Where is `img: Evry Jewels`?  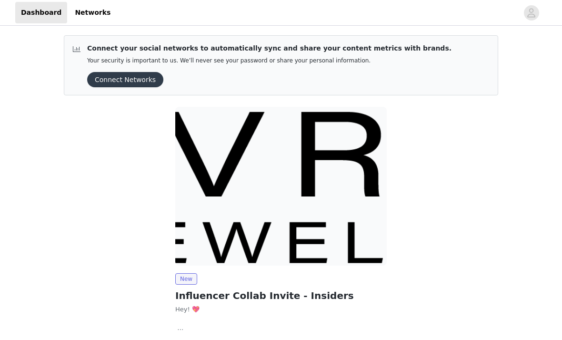 img: Evry Jewels is located at coordinates (281, 186).